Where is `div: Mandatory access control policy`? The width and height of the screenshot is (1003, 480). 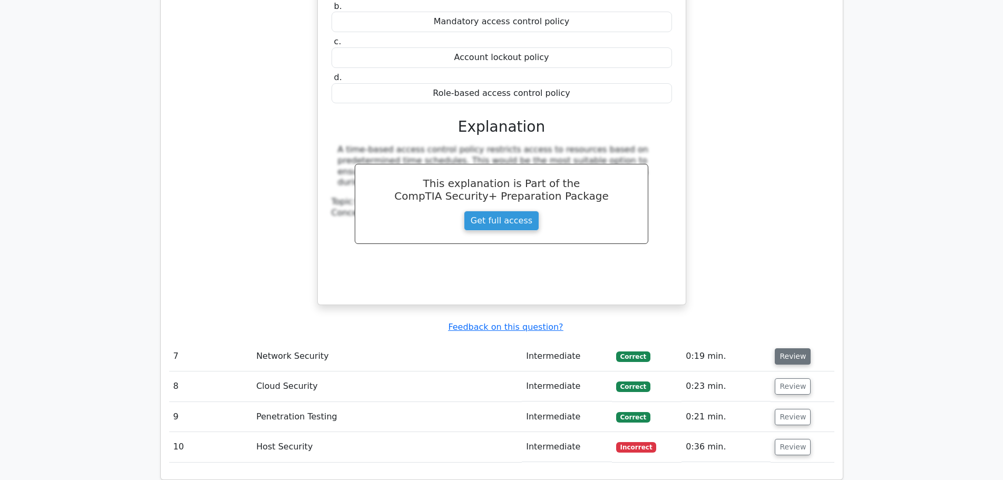
div: Mandatory access control policy is located at coordinates (502, 22).